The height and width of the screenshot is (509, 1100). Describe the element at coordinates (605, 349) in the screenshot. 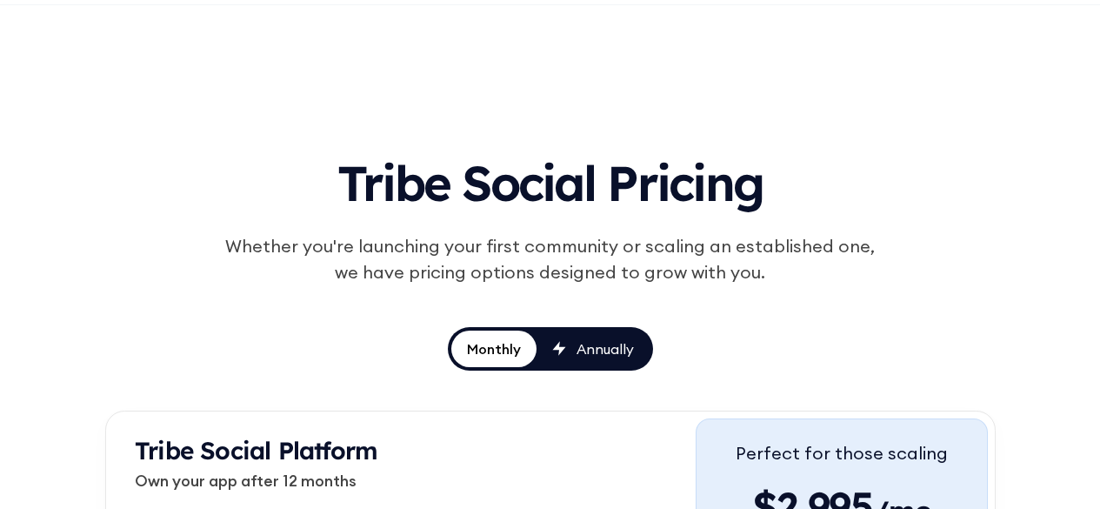

I see `div: Annually` at that location.